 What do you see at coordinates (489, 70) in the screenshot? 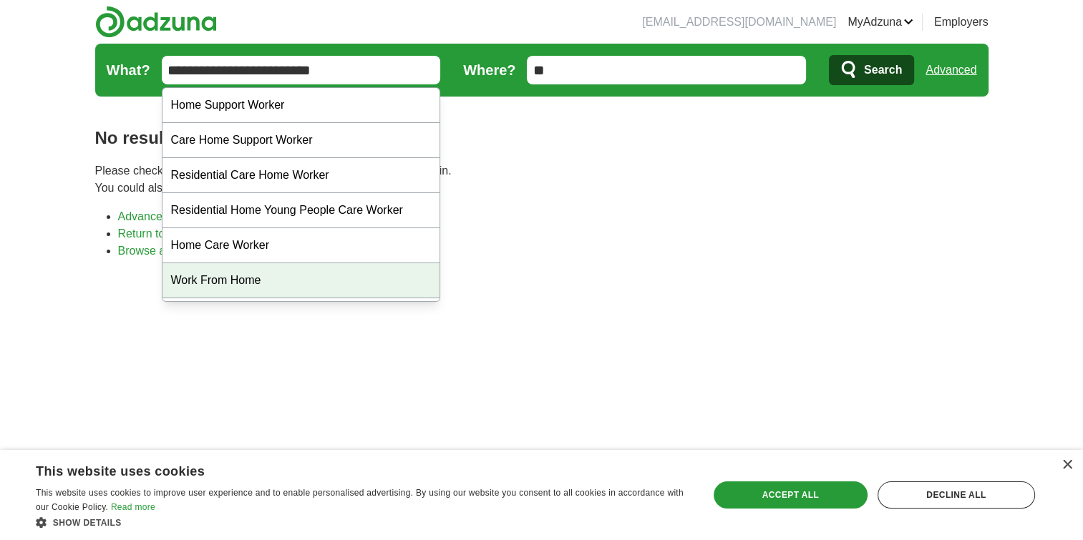
I see `label: Where?` at bounding box center [489, 70].